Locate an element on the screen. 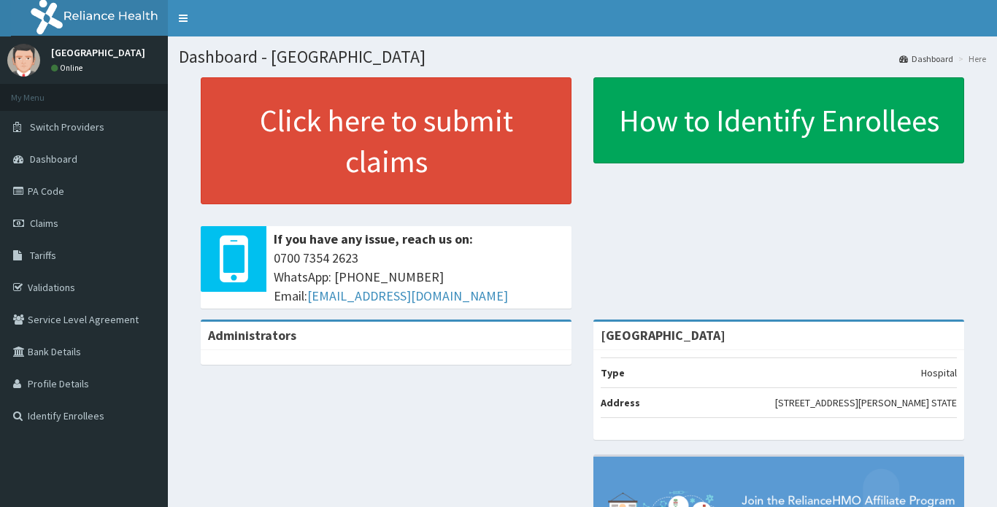 The width and height of the screenshot is (997, 507). b: Address is located at coordinates (621, 403).